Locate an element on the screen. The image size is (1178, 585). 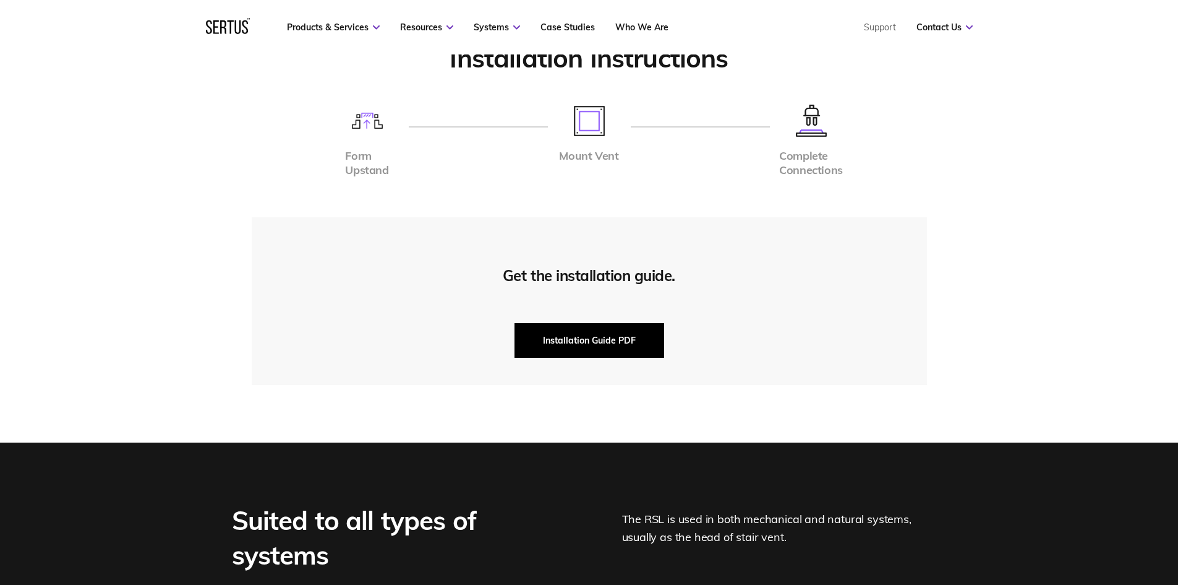
div: The RSL is used in both mechanical and natural systems, usually as the head of stair vent. is located at coordinates (784, 538).